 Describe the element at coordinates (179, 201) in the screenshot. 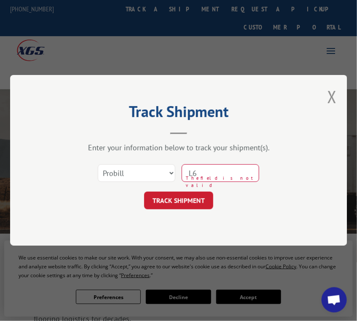

I see `button: TRACK SHIPMENT` at that location.